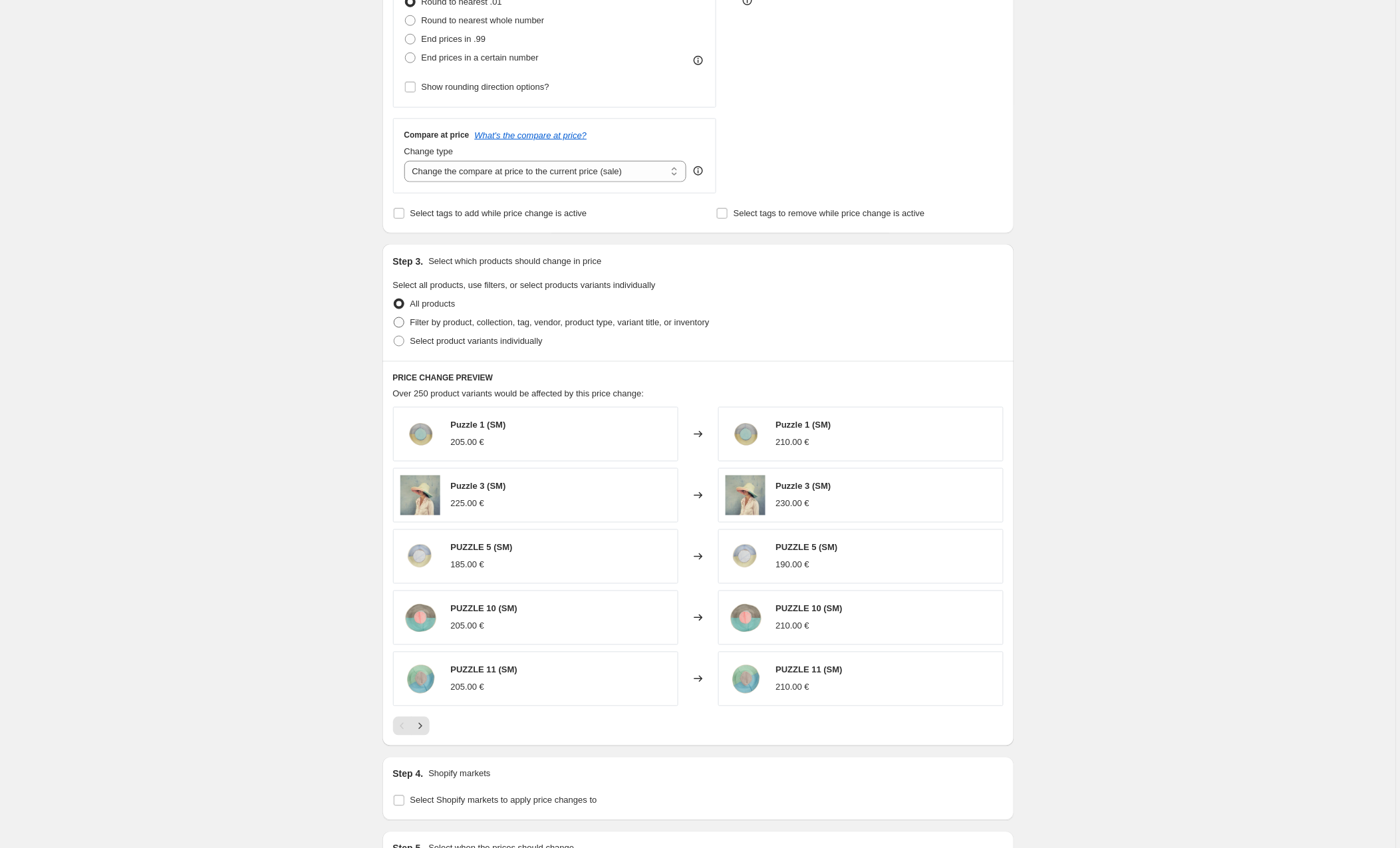  I want to click on div: help, so click(699, 171).